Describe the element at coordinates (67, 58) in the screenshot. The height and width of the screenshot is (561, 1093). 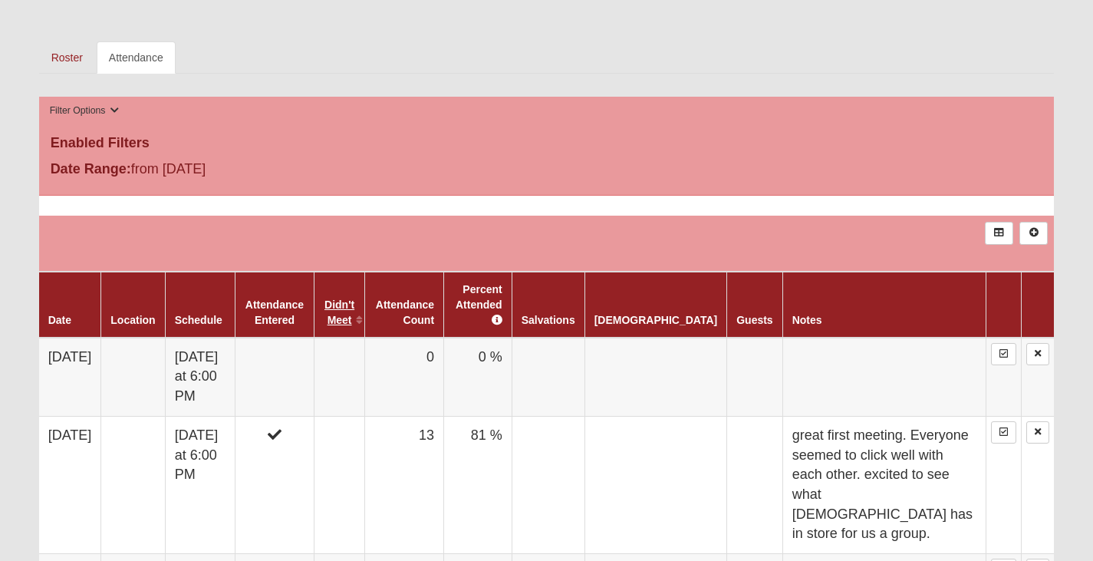
I see `a: Roster` at that location.